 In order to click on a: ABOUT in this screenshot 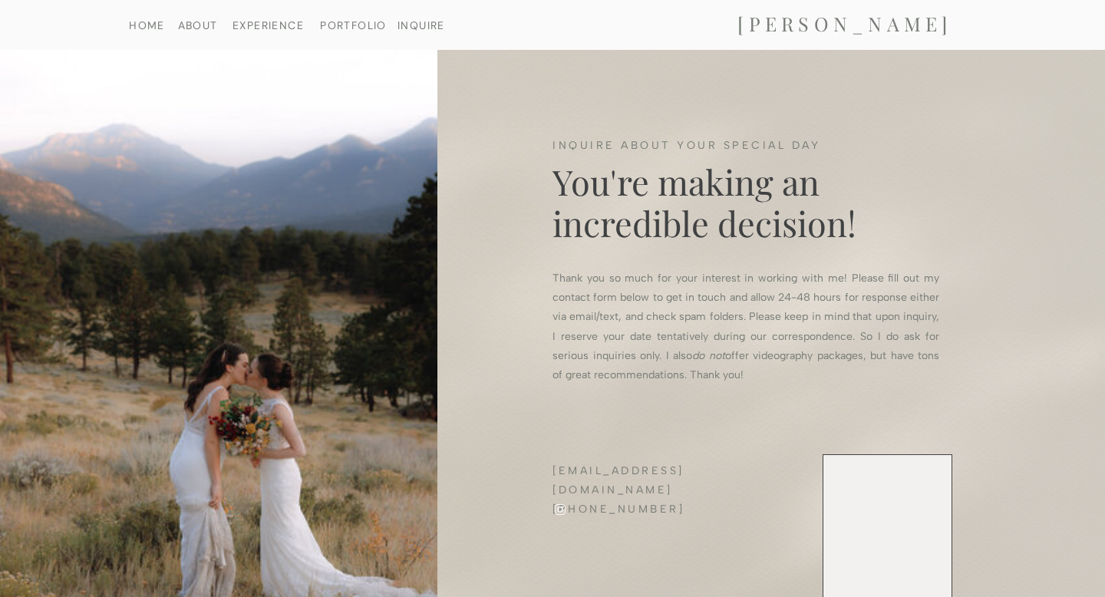, I will do `click(197, 25)`.